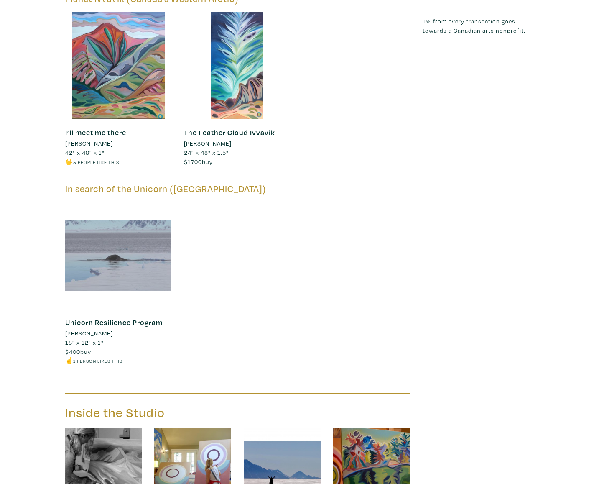 This screenshot has height=484, width=594. Describe the element at coordinates (229, 132) in the screenshot. I see `a: The Feather Cloud Ivvavik` at that location.